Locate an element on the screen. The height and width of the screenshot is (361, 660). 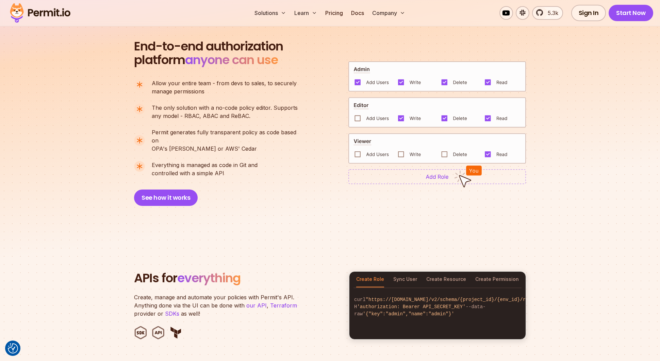
a: Sign In is located at coordinates (589, 13).